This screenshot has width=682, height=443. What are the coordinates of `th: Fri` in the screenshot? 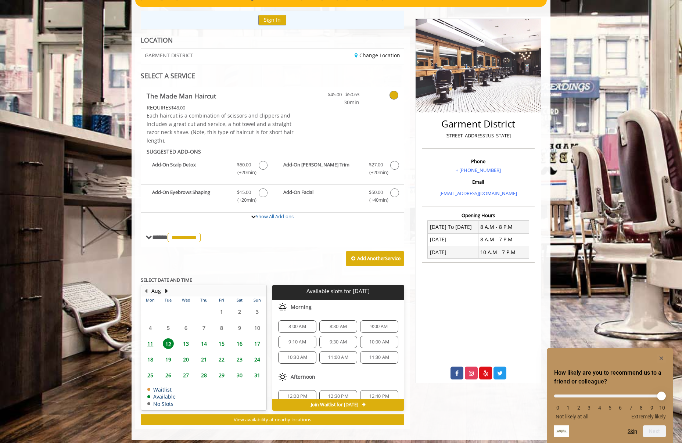 It's located at (222, 300).